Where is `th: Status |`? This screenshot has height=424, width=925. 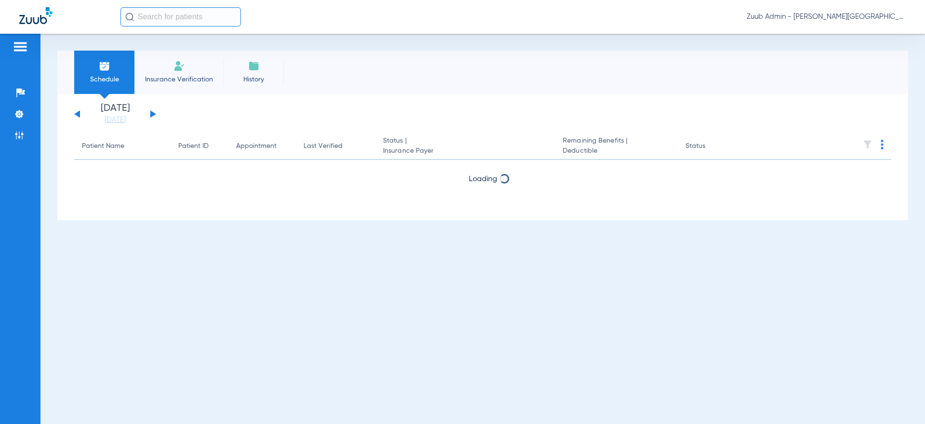
th: Status | is located at coordinates (465, 146).